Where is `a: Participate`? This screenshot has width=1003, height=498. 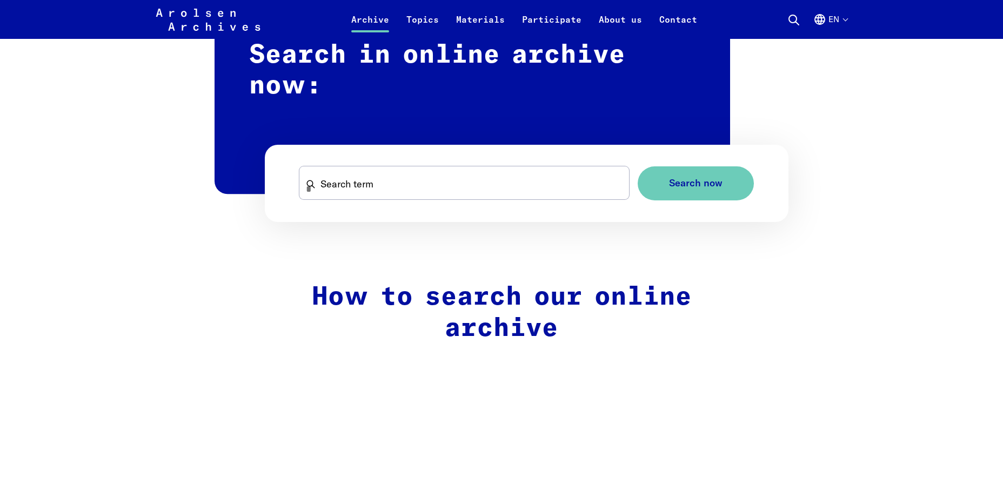 a: Participate is located at coordinates (552, 26).